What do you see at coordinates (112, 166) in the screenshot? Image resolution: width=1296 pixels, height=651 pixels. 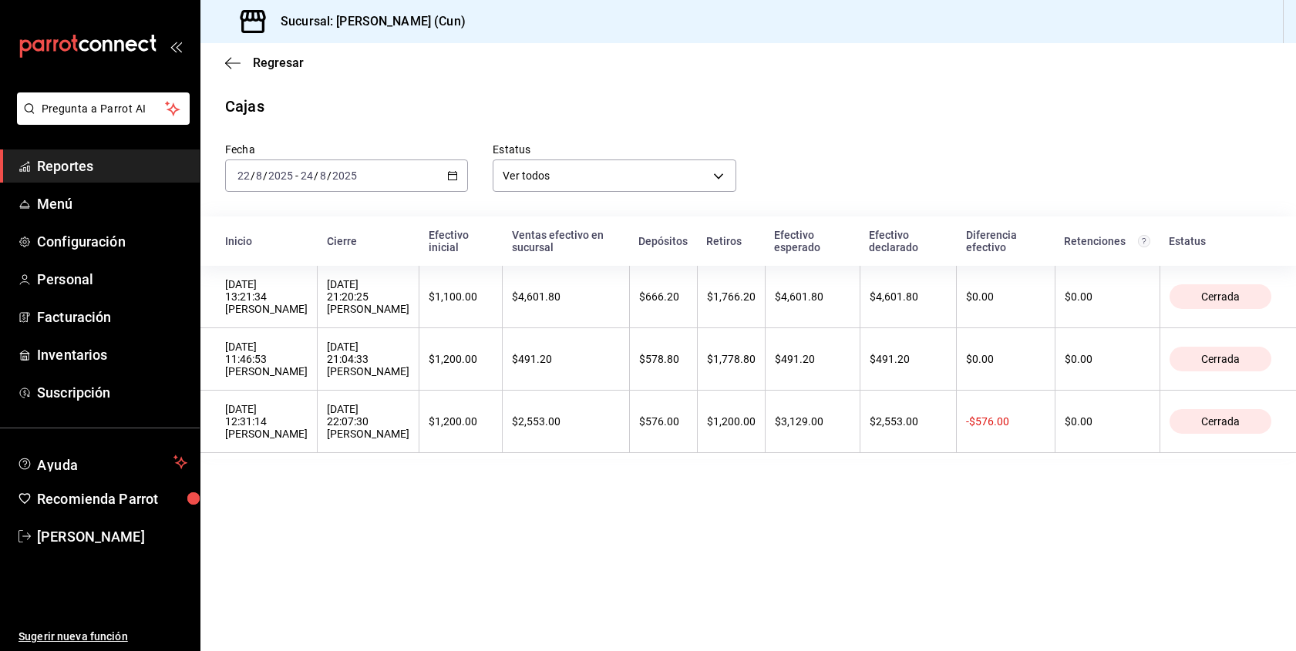 I see `span: Reportes` at bounding box center [112, 166].